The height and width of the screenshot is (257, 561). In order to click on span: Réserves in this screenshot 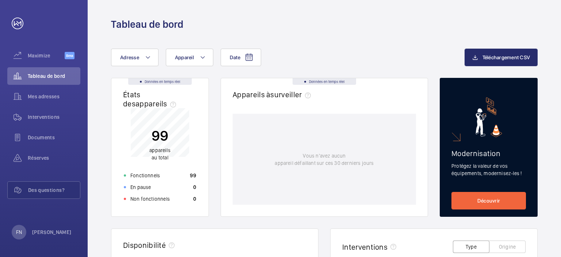, I will do `click(54, 158)`.